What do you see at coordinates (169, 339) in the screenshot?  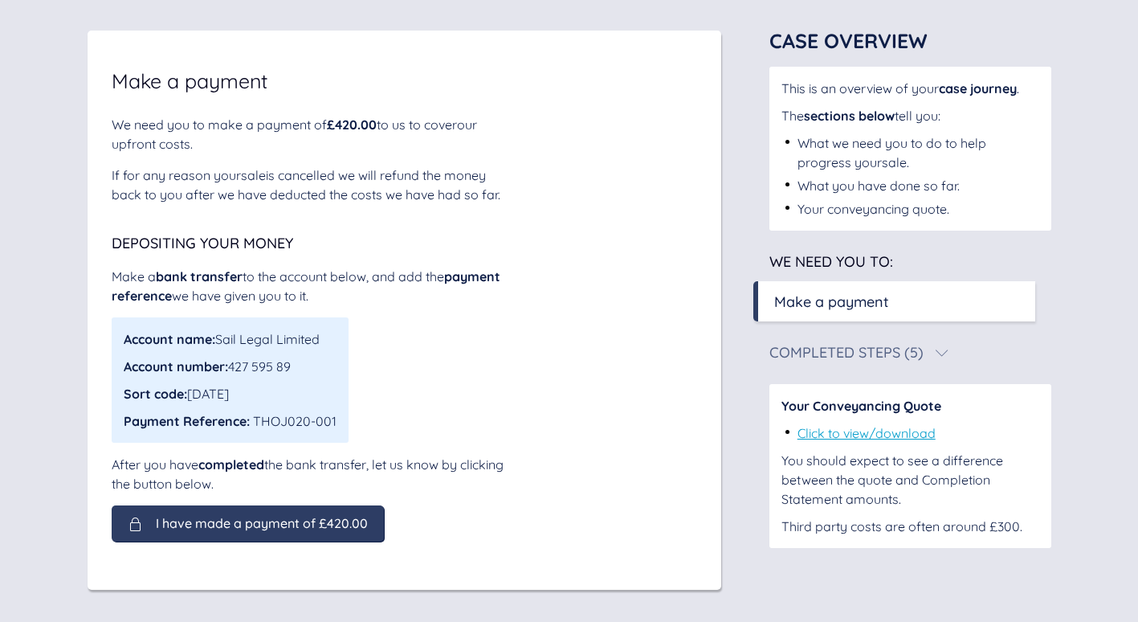 I see `span: Account name:` at bounding box center [169, 339].